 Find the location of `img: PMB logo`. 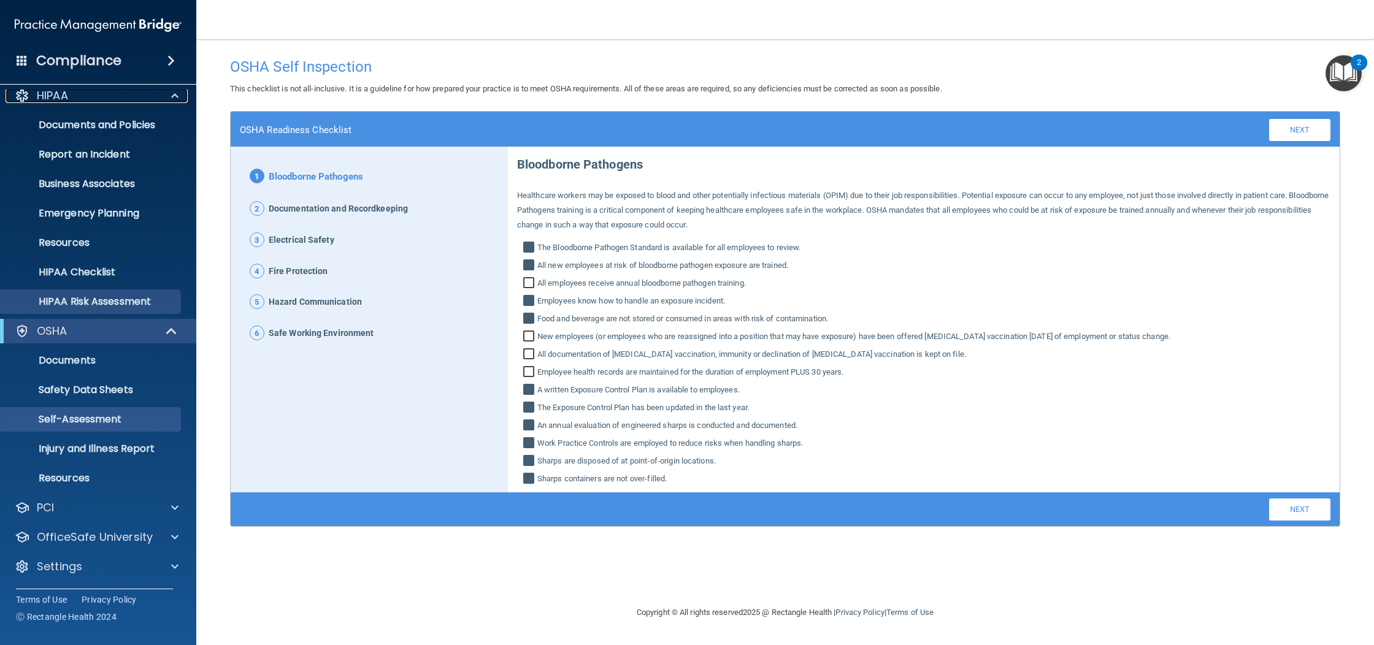

img: PMB logo is located at coordinates (98, 25).